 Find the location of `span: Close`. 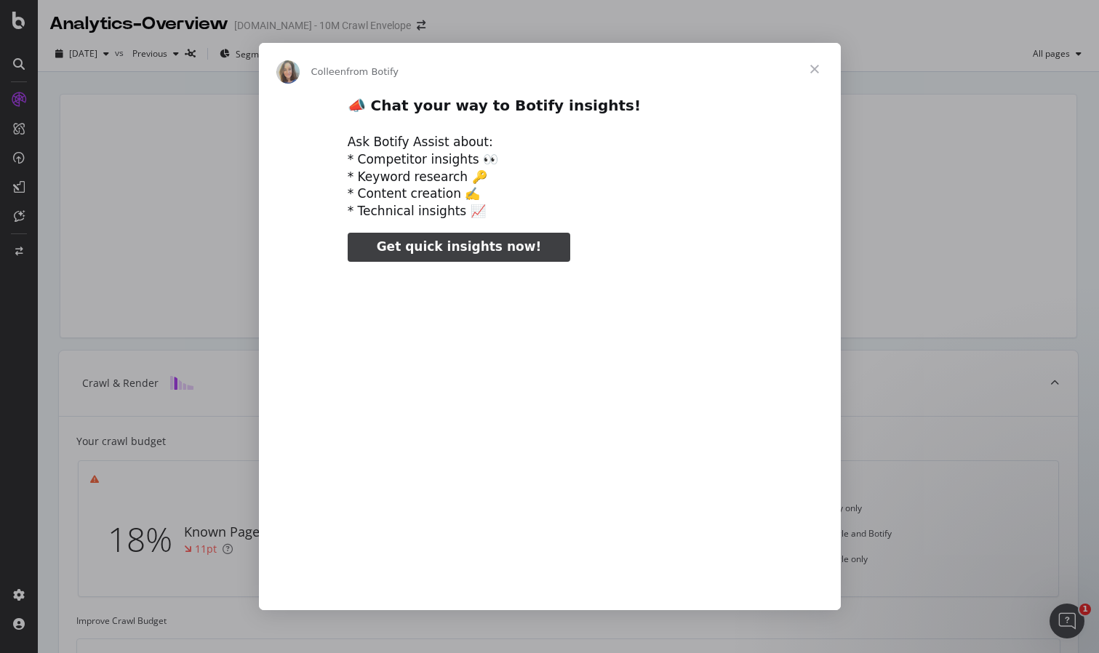

span: Close is located at coordinates (815, 69).